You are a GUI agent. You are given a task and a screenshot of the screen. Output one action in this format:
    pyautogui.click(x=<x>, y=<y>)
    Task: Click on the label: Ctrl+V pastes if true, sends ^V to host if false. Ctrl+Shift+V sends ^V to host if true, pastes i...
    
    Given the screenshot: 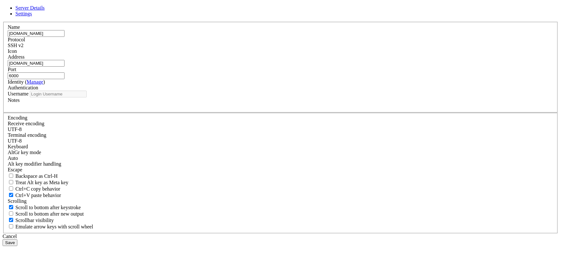 What is the action you would take?
    pyautogui.click(x=34, y=195)
    